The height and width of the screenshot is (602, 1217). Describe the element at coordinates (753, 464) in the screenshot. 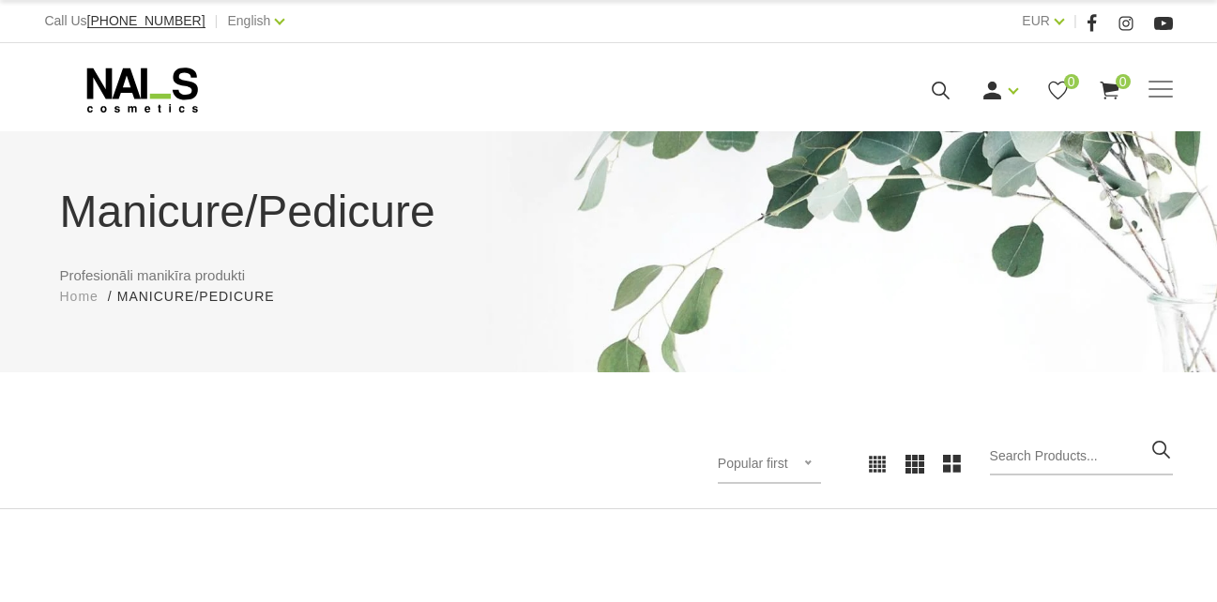

I see `span: Popular first` at that location.